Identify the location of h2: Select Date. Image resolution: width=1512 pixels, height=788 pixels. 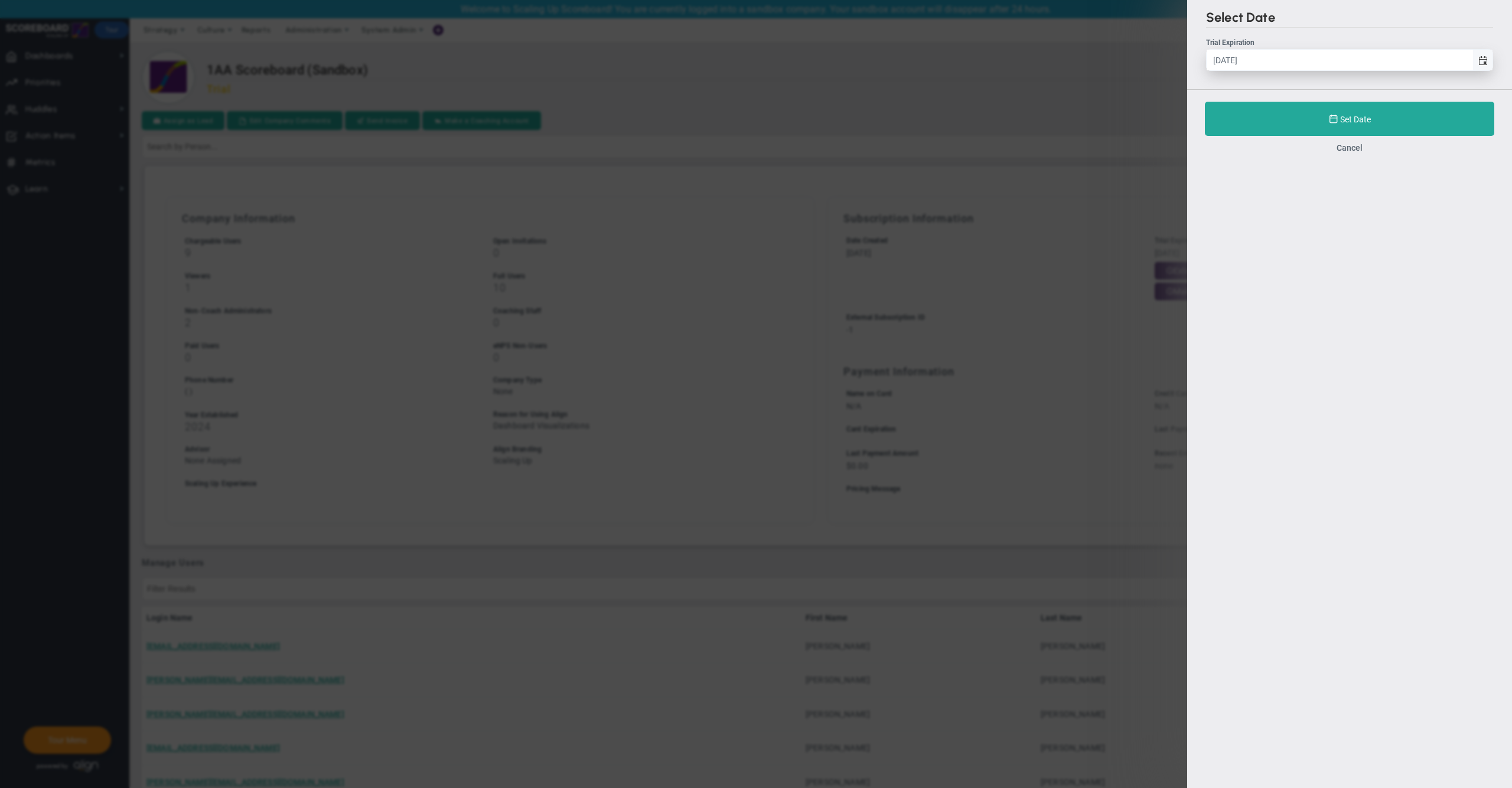
(1350, 19).